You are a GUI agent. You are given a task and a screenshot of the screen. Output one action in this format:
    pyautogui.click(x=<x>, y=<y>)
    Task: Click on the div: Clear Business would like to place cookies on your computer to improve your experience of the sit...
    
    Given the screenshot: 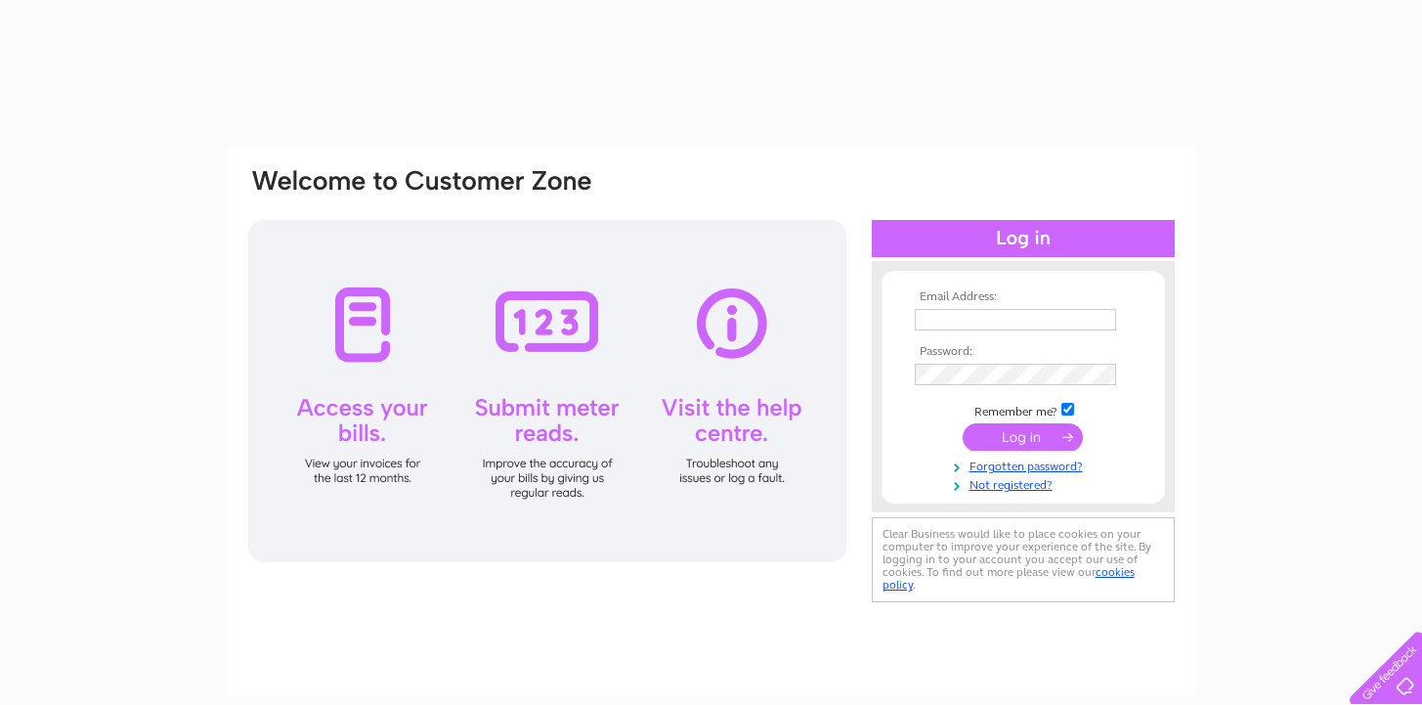 What is the action you would take?
    pyautogui.click(x=1023, y=559)
    